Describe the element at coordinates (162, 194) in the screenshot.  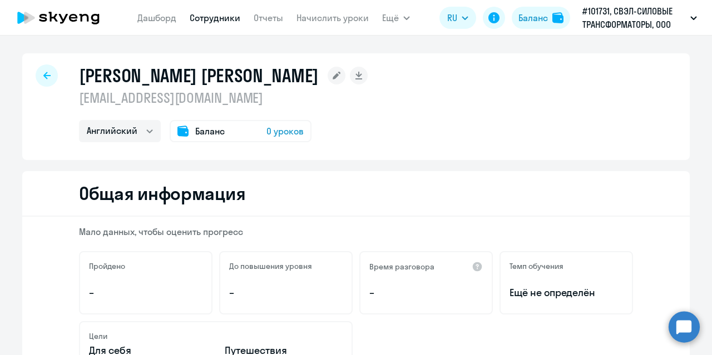
I see `h2: Общая информация` at that location.